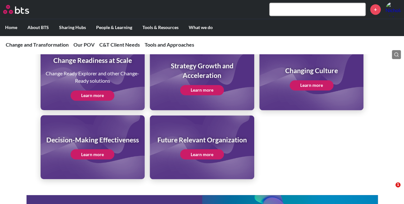 Image resolution: width=404 pixels, height=204 pixels. Describe the element at coordinates (93, 60) in the screenshot. I see `h1: Change Readiness at Scale` at that location.